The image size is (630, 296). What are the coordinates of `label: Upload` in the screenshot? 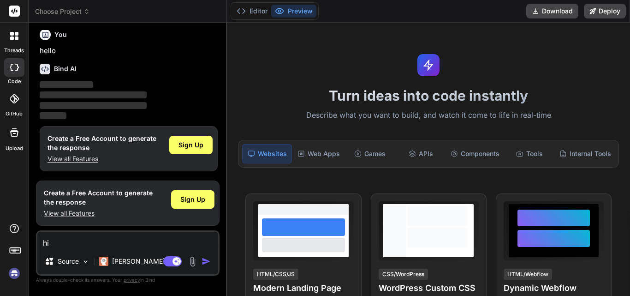 It's located at (14, 148).